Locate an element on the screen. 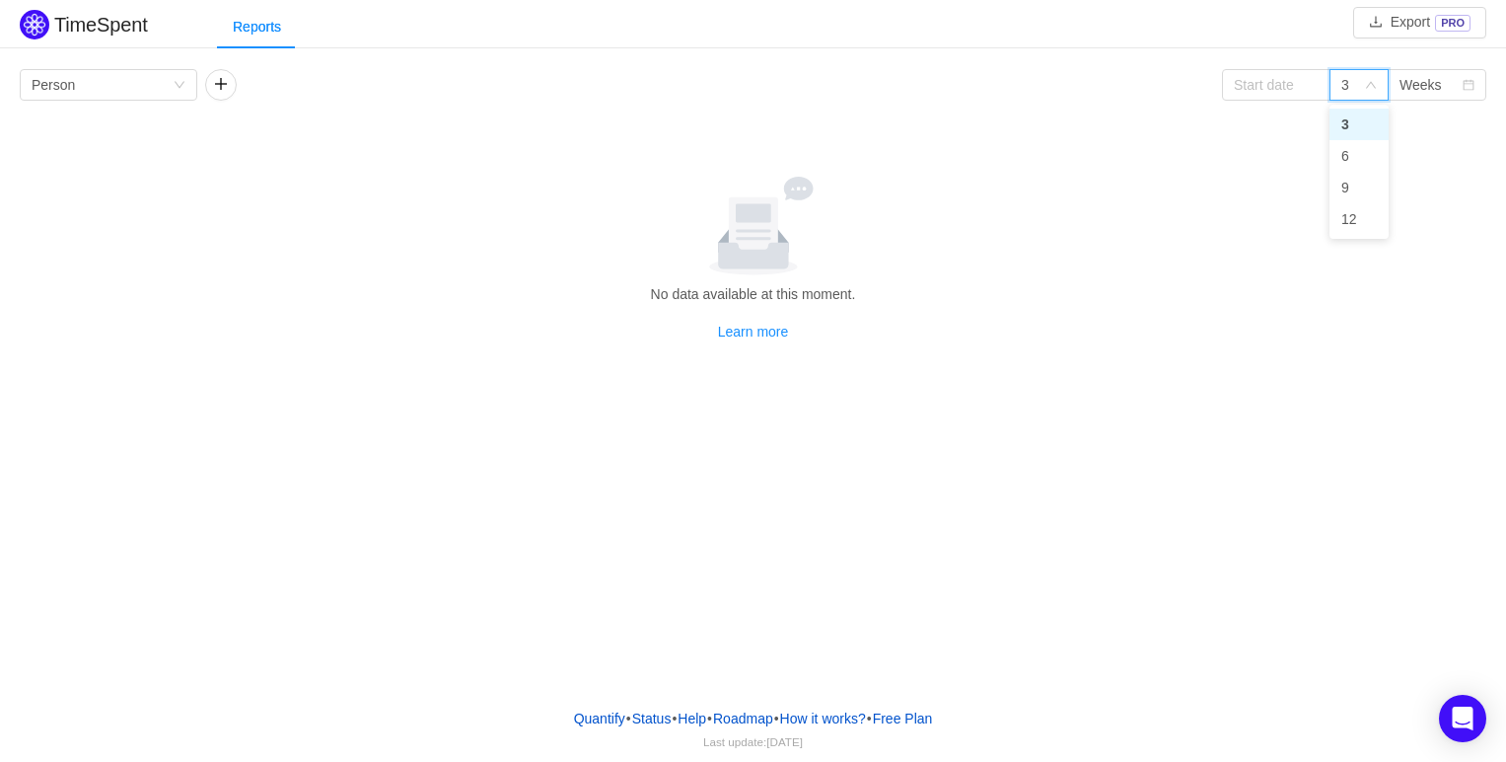 Image resolution: width=1506 pixels, height=762 pixels. div: Open Intercom Messenger is located at coordinates (1463, 718).